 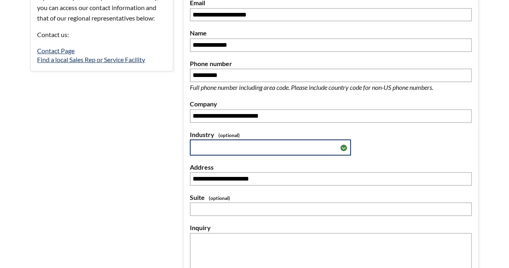 I want to click on p: Full phone number including area code. Please include country code for non-US phone numbers., so click(x=325, y=88).